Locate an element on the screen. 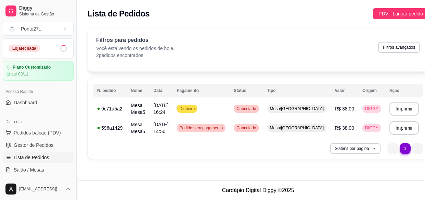 The width and height of the screenshot is (425, 200). a: DiggySistema de Gestão is located at coordinates (38, 11).